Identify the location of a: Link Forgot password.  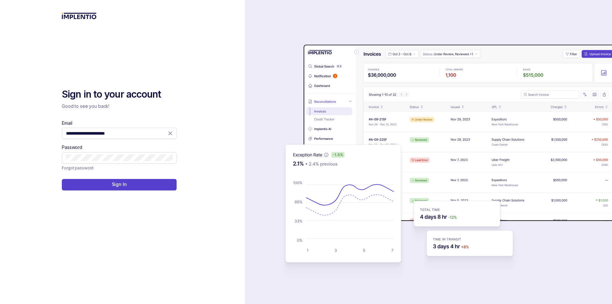
(77, 168).